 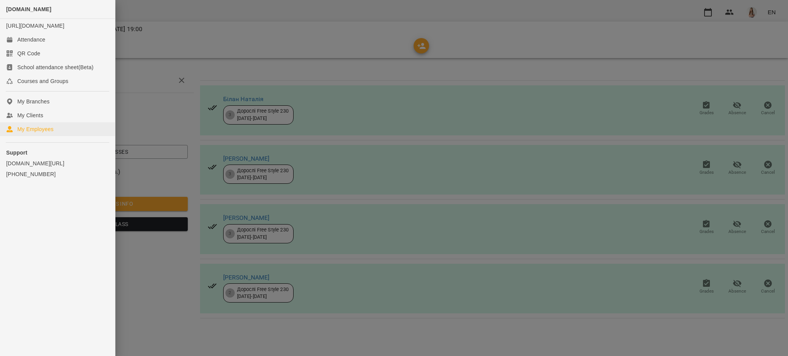 What do you see at coordinates (55, 67) in the screenshot?
I see `div: School attendance sheet(Beta)` at bounding box center [55, 67].